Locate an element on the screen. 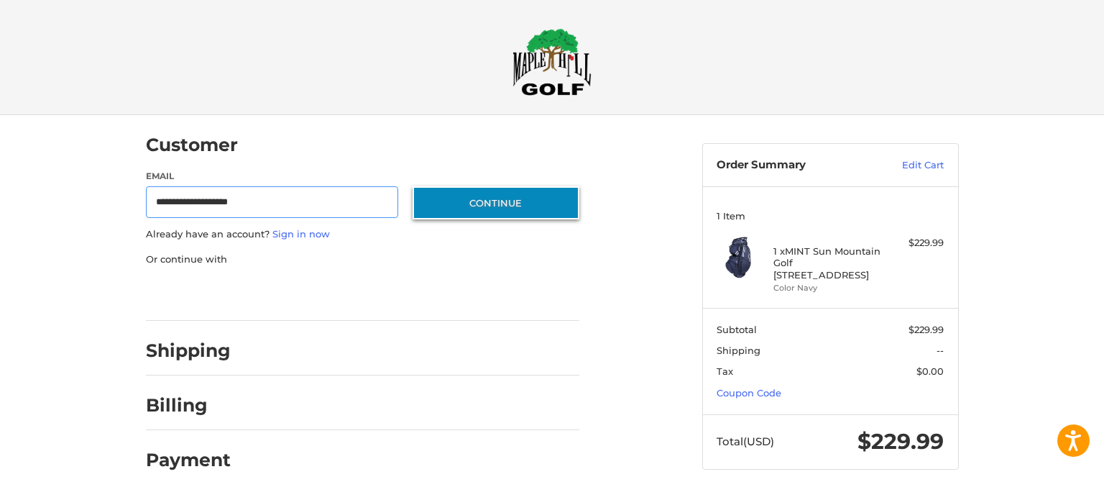 The width and height of the screenshot is (1104, 500). a: Edit Cart is located at coordinates (907, 165).